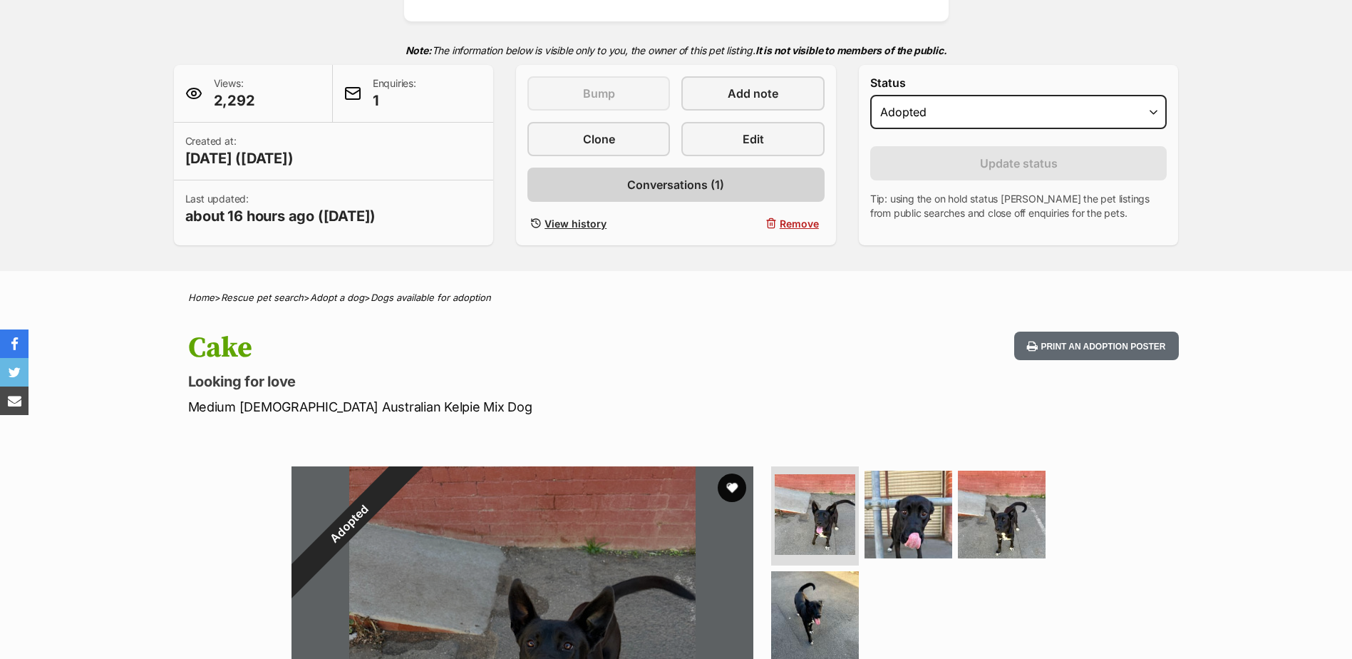 The height and width of the screenshot is (659, 1352). Describe the element at coordinates (599, 139) in the screenshot. I see `a: Clone` at that location.